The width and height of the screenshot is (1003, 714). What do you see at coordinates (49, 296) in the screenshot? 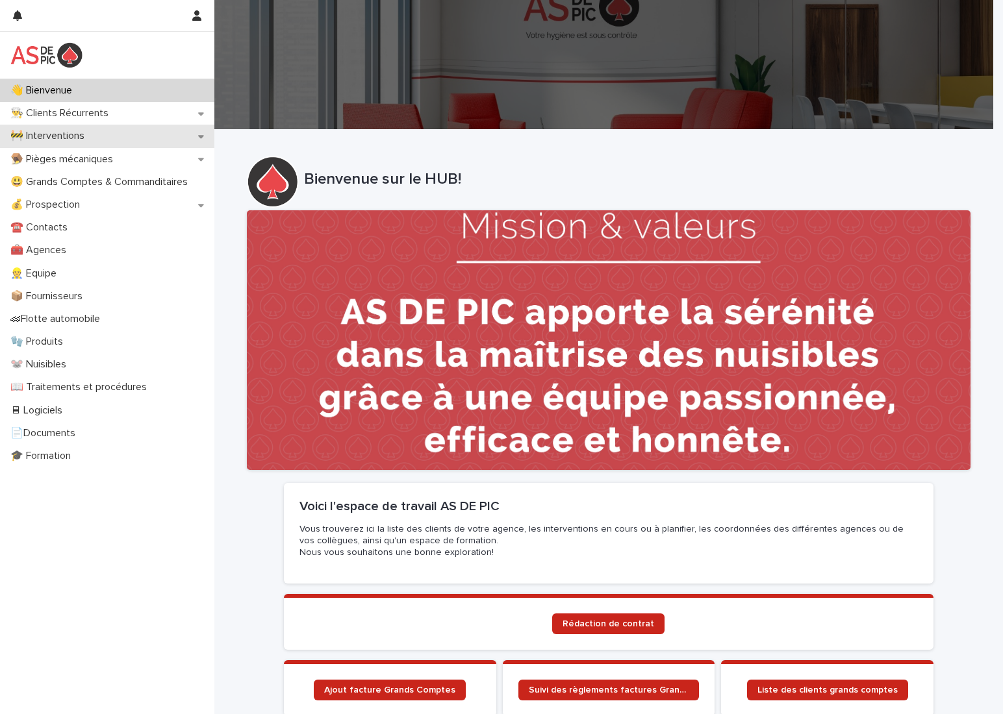
I see `p: 📦 Fournisseurs` at bounding box center [49, 296].